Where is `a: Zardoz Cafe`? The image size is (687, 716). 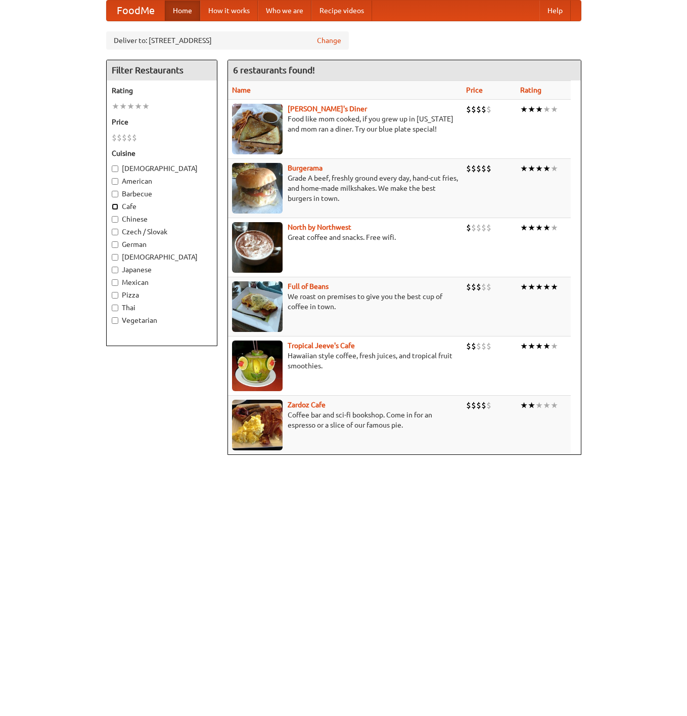 a: Zardoz Cafe is located at coordinates (306, 405).